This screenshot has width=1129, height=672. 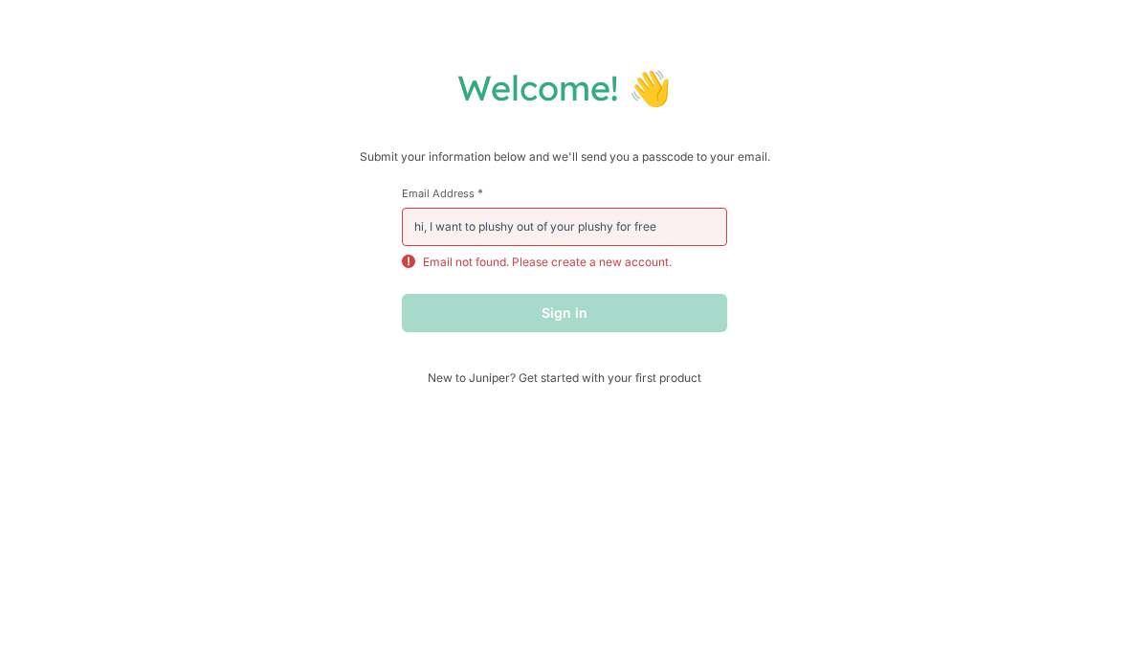 What do you see at coordinates (480, 193) in the screenshot?
I see `span: This field is required.` at bounding box center [480, 193].